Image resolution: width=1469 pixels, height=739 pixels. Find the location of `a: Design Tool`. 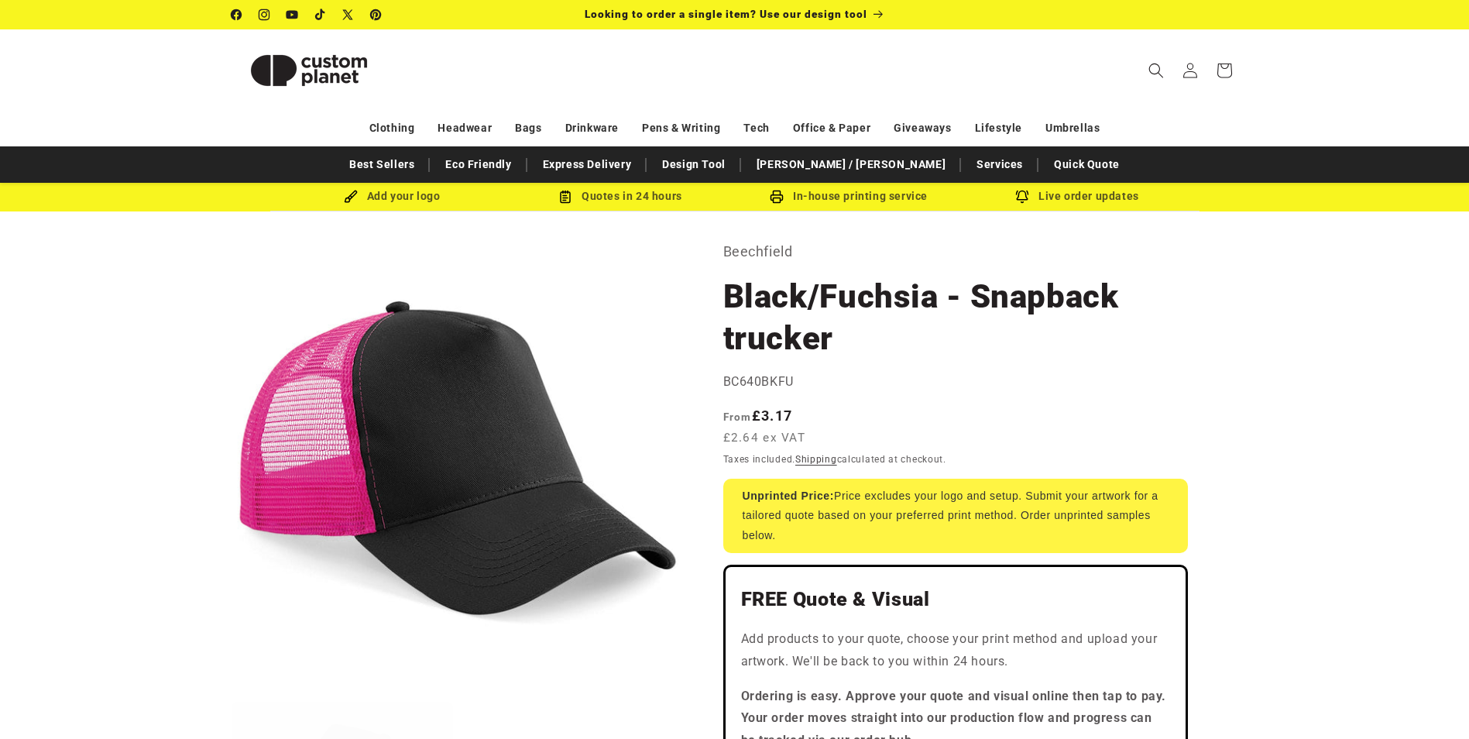

a: Design Tool is located at coordinates (694, 164).